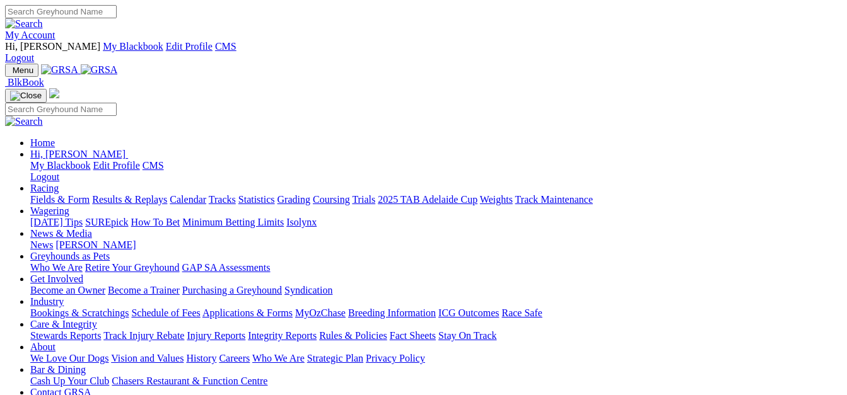  What do you see at coordinates (201, 358) in the screenshot?
I see `a: History` at bounding box center [201, 358].